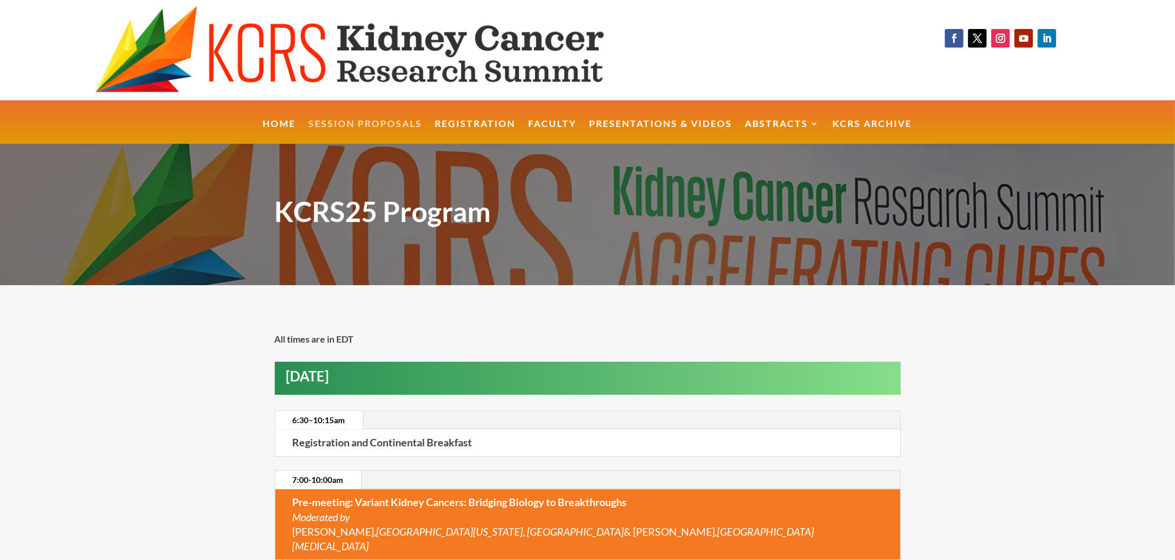 The image size is (1175, 560). Describe the element at coordinates (318, 480) in the screenshot. I see `a: 7:00-10:00am` at that location.